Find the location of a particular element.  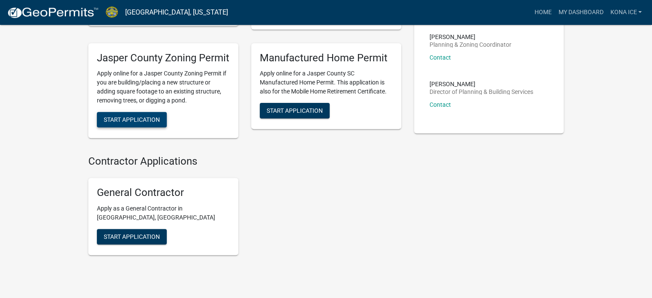

p: Director of Planning & Building Services is located at coordinates (481, 92).